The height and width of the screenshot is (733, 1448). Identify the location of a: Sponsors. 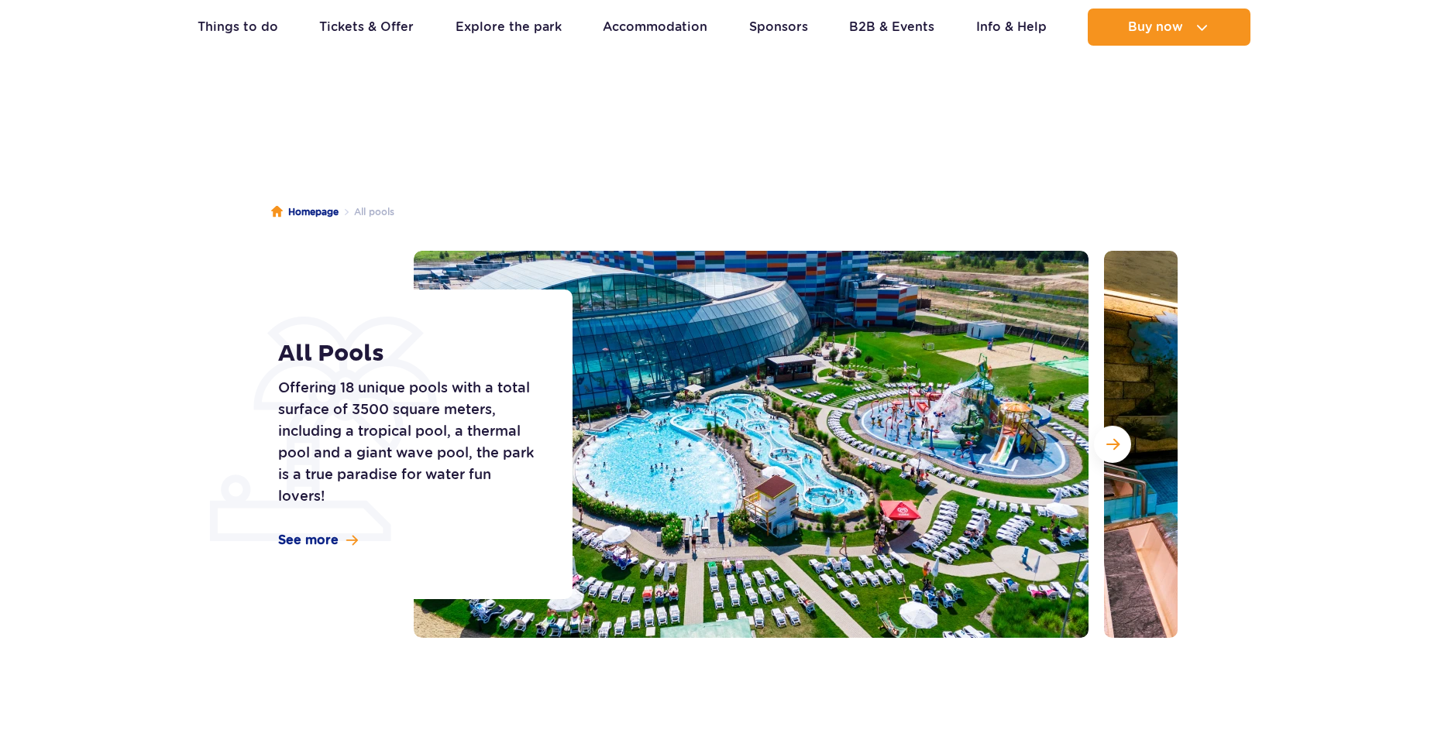
(778, 27).